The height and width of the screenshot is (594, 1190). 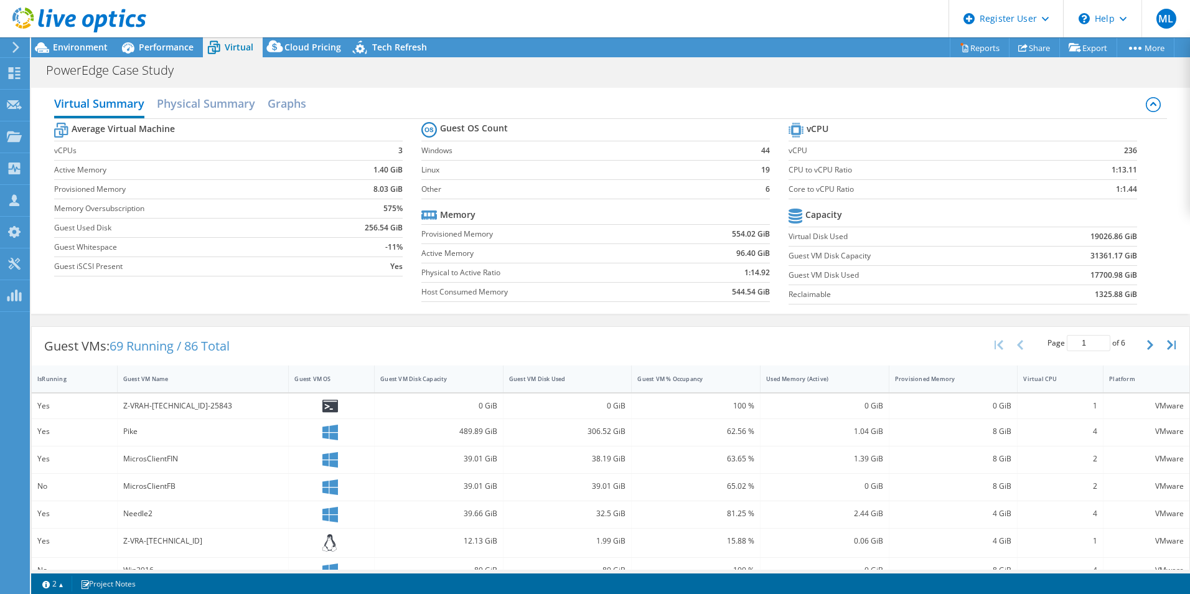 I want to click on div: 489.89 GiB, so click(x=439, y=431).